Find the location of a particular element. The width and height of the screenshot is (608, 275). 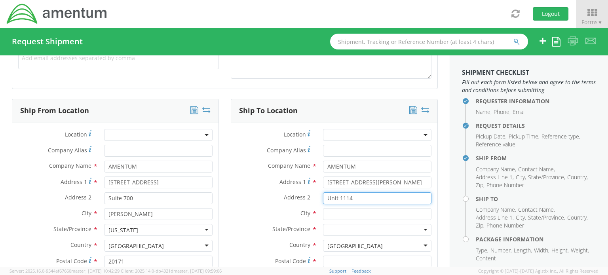

h3: Ship To Location is located at coordinates (268, 111).